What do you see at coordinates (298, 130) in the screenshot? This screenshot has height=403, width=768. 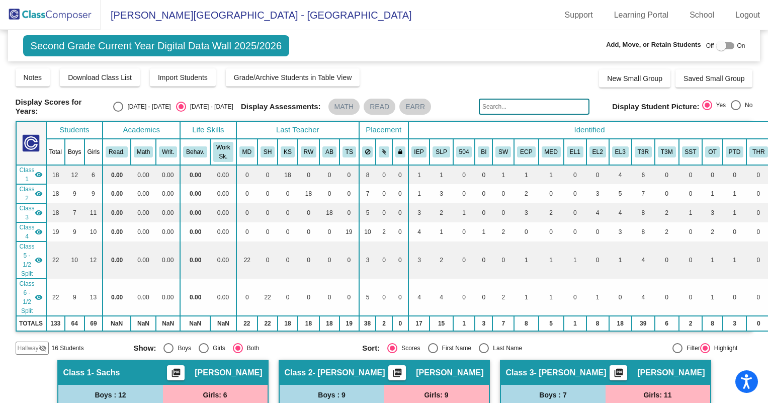 I see `th: Last Teacher` at bounding box center [298, 130].